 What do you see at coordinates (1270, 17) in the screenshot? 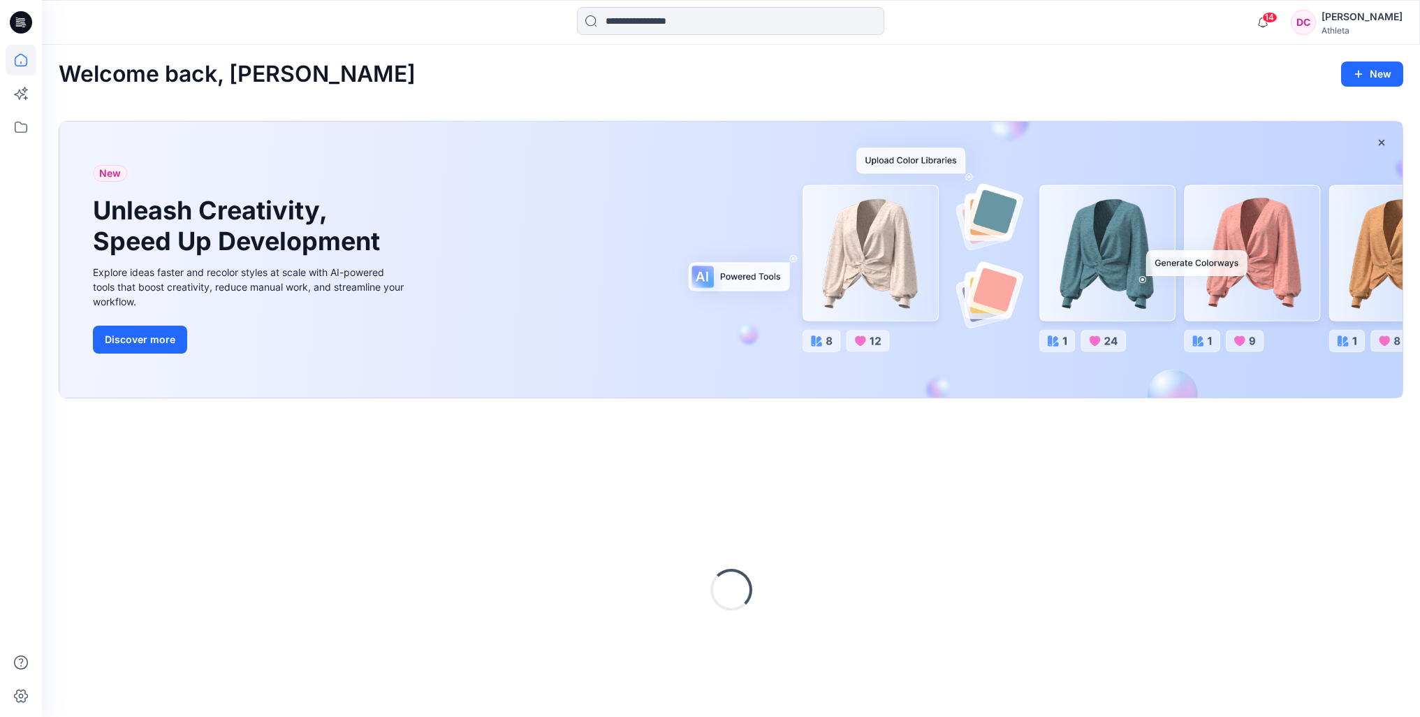
I see `span: 14` at bounding box center [1270, 17].